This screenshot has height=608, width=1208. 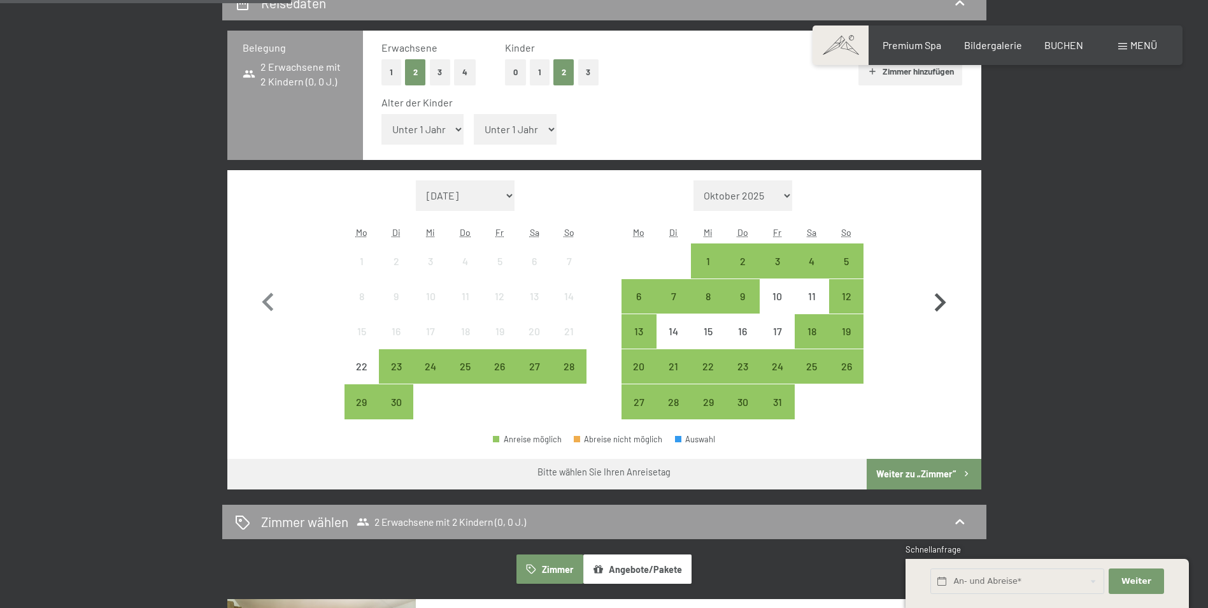 I want to click on div: Fri Oct 17 2025, so click(x=777, y=331).